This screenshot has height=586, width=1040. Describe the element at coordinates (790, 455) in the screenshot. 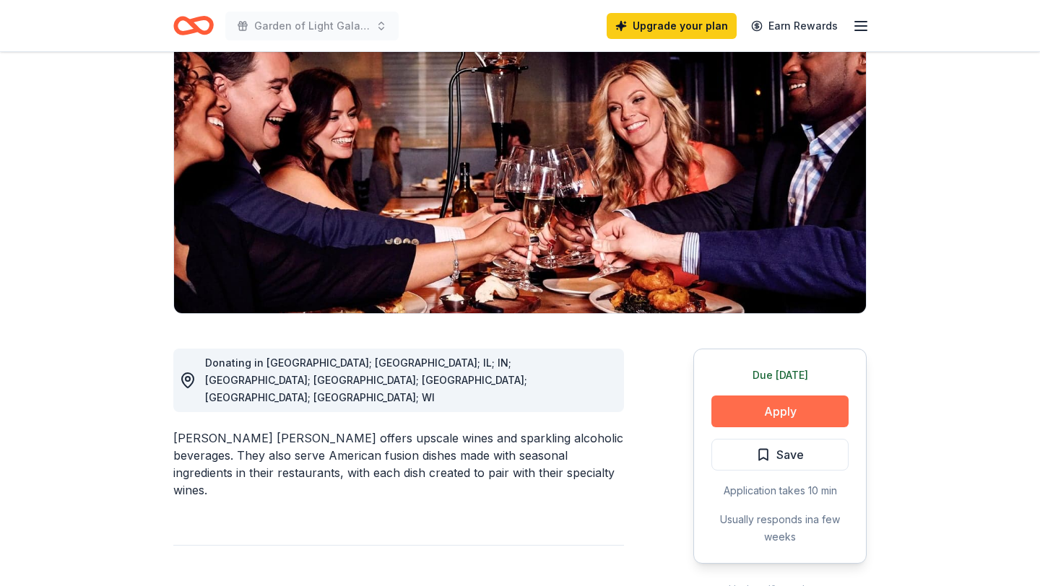

I see `span: Save` at that location.